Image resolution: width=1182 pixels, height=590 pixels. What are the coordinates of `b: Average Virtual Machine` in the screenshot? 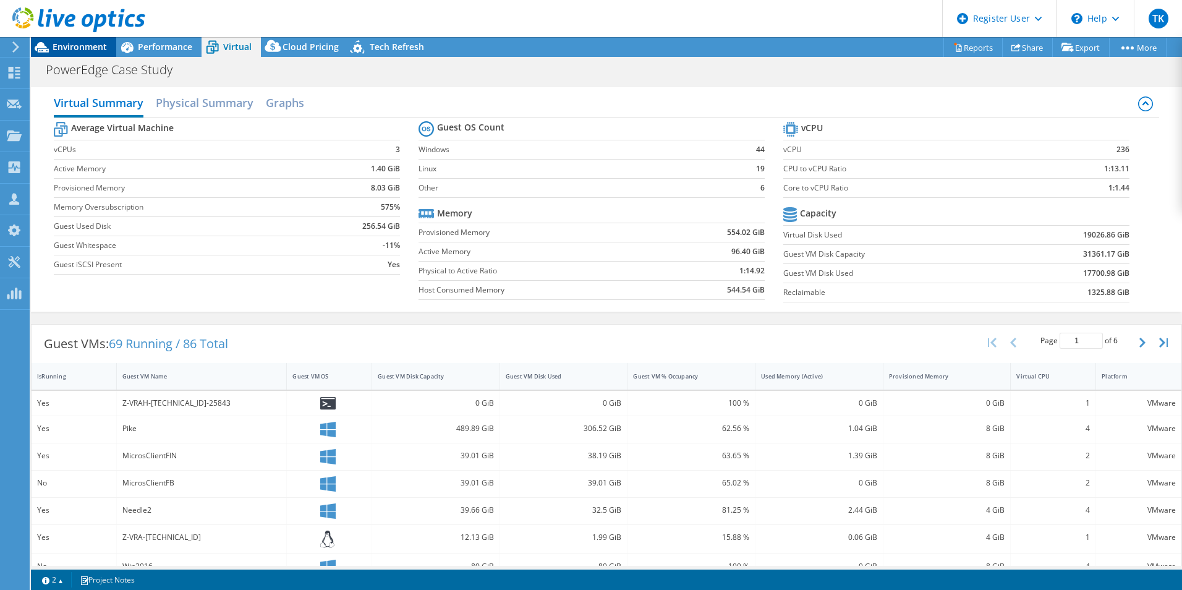 It's located at (122, 128).